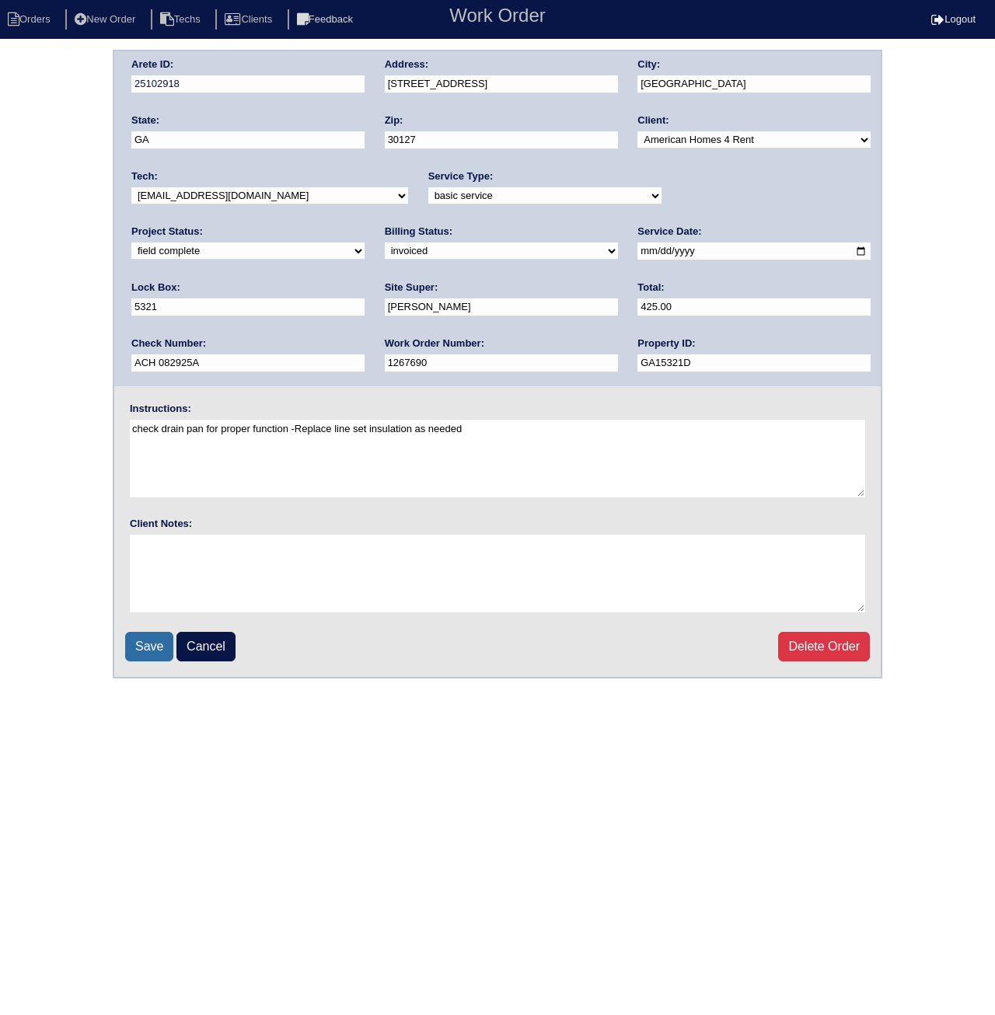  What do you see at coordinates (411, 288) in the screenshot?
I see `label: Site Super:` at bounding box center [411, 288].